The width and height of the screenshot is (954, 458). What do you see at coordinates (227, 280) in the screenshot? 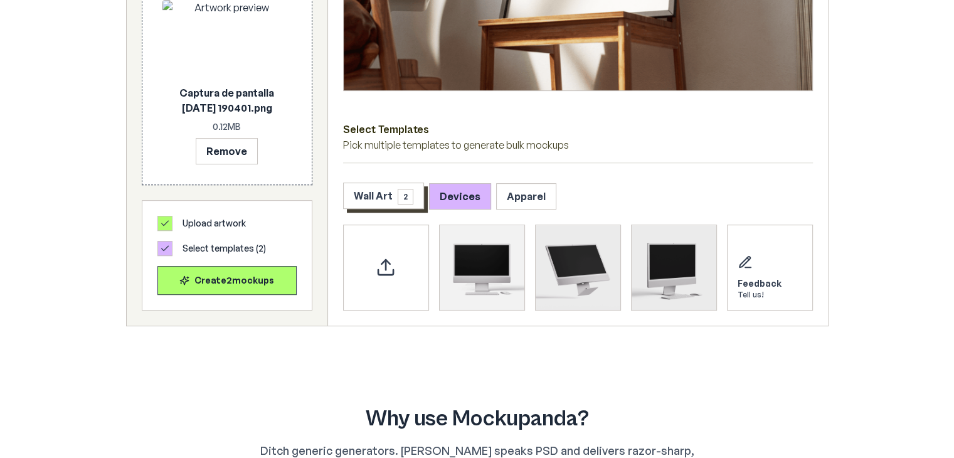
I see `button: Create2mockups` at bounding box center [227, 280].